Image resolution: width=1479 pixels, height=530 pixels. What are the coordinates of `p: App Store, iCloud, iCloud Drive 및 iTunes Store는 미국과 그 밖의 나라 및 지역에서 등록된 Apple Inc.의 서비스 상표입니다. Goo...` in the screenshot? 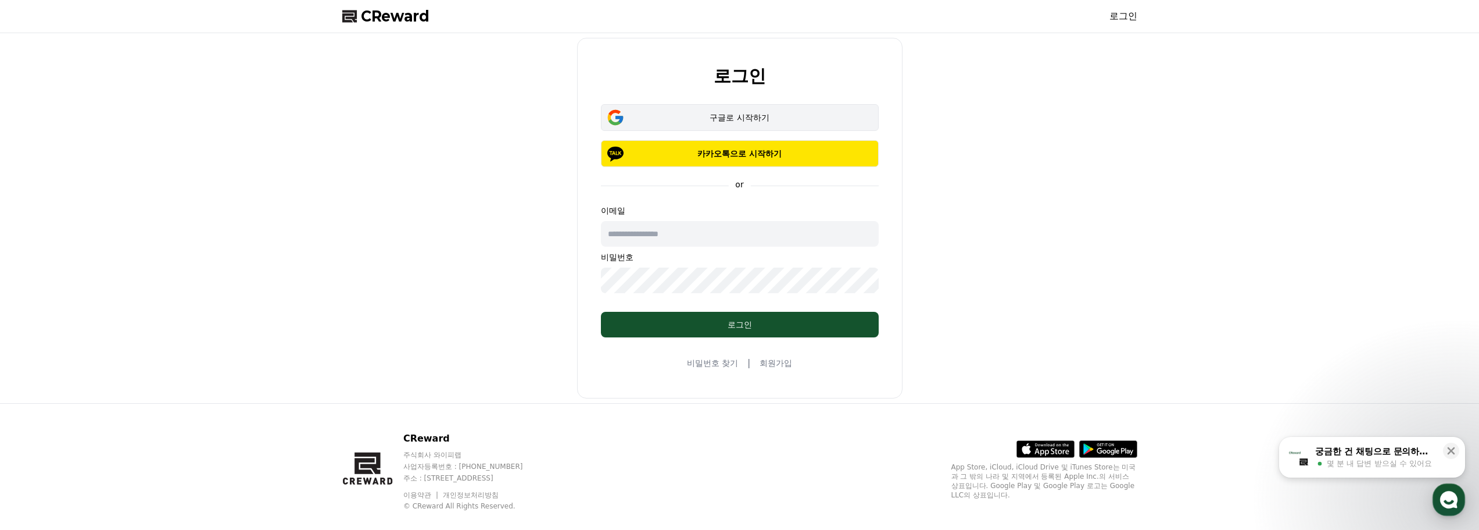 It's located at (1045, 481).